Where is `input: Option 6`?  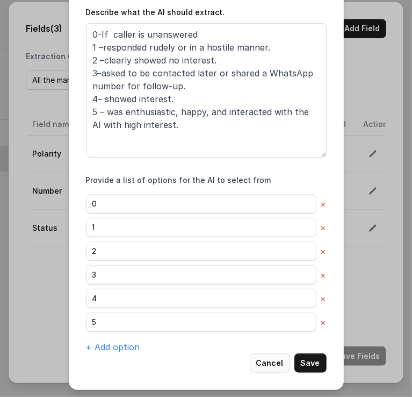
input: Option 6 is located at coordinates (201, 322).